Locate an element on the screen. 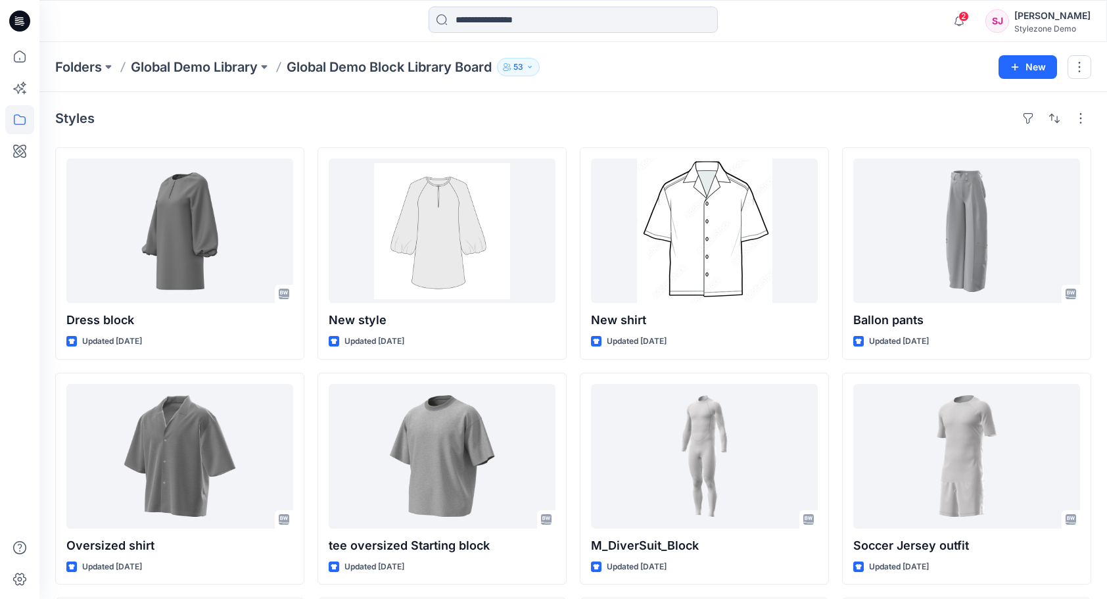  div: Stylezone Demo is located at coordinates (1052, 28).